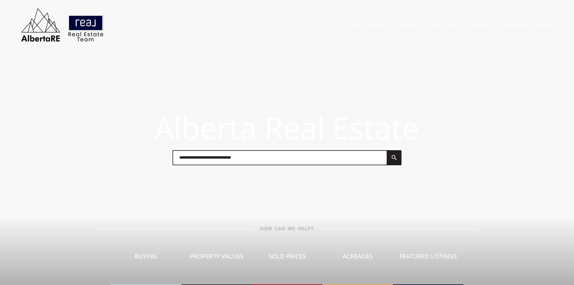 This screenshot has height=285, width=574. I want to click on span: Property Values, so click(217, 256).